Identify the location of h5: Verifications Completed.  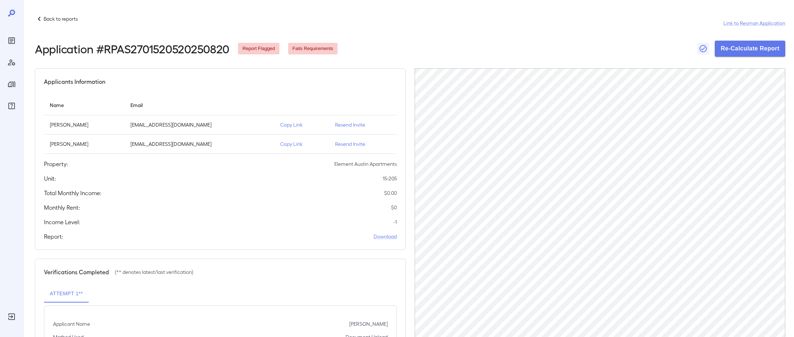
(76, 272).